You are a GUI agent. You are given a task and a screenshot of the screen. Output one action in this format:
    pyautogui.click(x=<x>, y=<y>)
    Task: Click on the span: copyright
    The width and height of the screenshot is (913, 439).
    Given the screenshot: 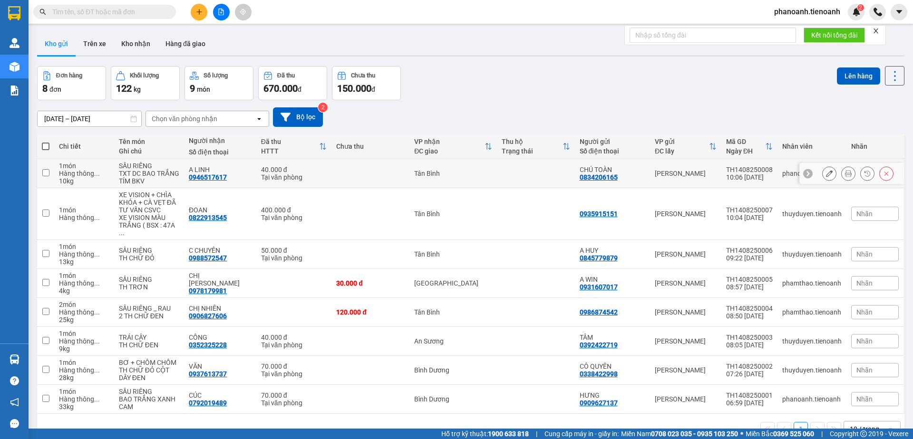 What is the action you would take?
    pyautogui.click(x=863, y=434)
    